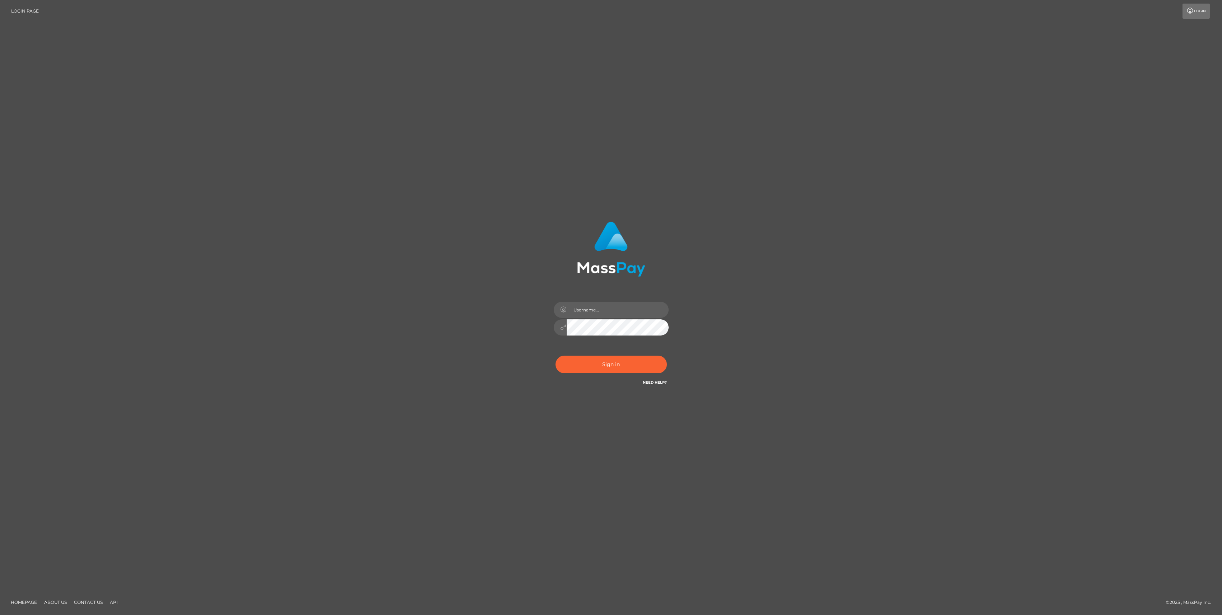  I want to click on img: MassPay Login, so click(611, 249).